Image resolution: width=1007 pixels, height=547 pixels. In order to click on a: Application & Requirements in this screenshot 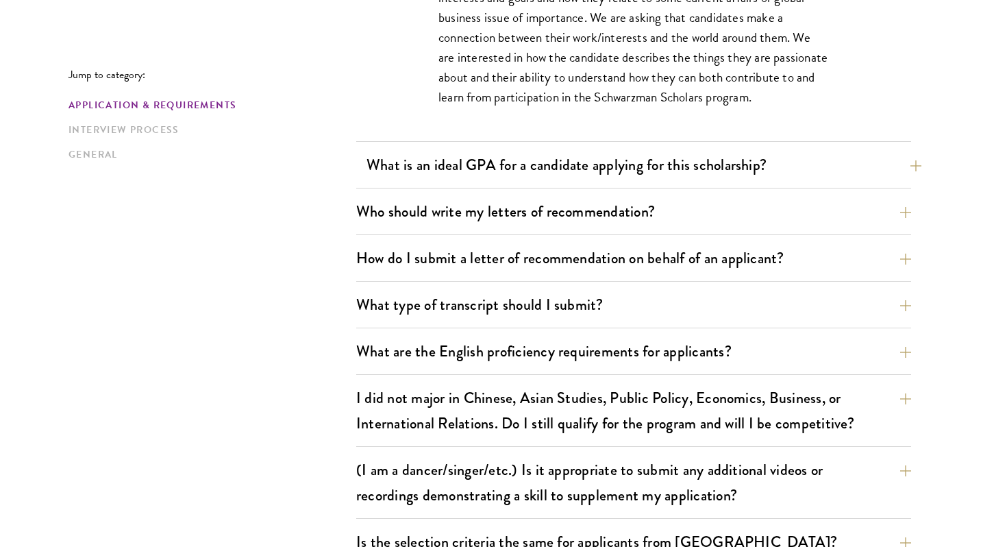, I will do `click(208, 105)`.